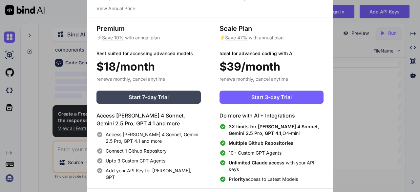  What do you see at coordinates (126, 66) in the screenshot?
I see `span: $18/month` at bounding box center [126, 66].